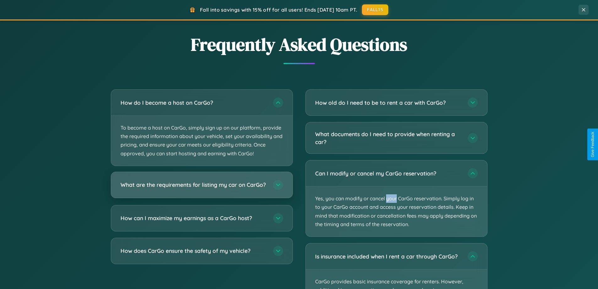 This screenshot has width=598, height=289. What do you see at coordinates (389, 173) in the screenshot?
I see `h3: Can I modify or cancel my CarGo reservation?` at bounding box center [389, 173].